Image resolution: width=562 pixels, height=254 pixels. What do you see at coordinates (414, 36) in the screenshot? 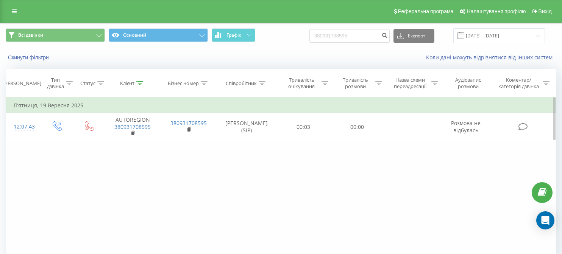
I see `button: Експорт` at bounding box center [414, 36].